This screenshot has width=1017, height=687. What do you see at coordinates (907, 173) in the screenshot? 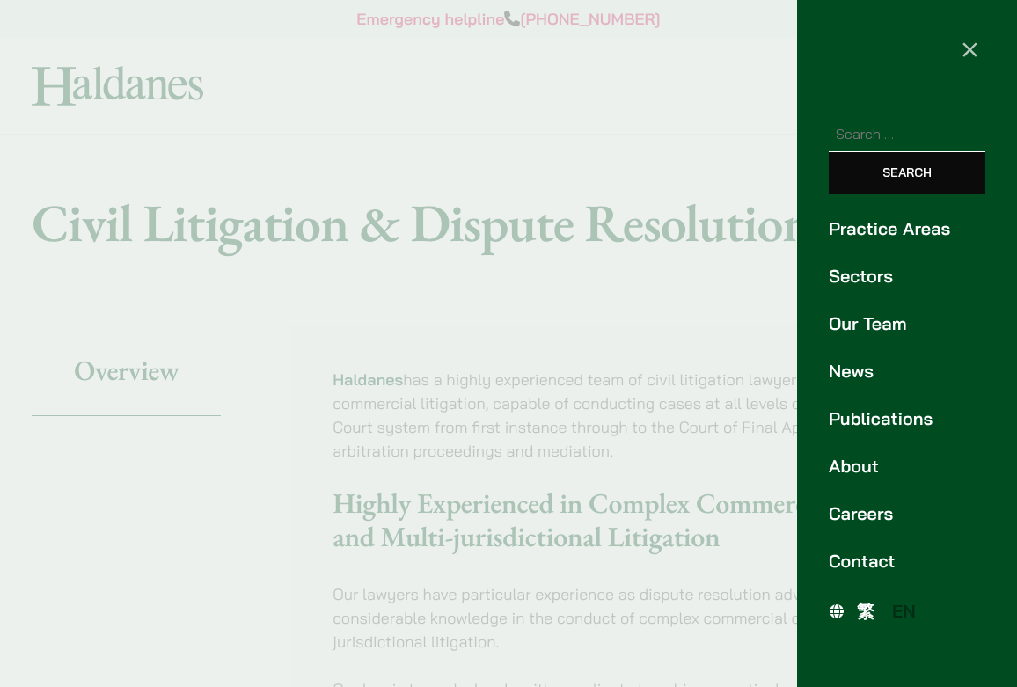
I see `input: Search` at bounding box center [907, 173].